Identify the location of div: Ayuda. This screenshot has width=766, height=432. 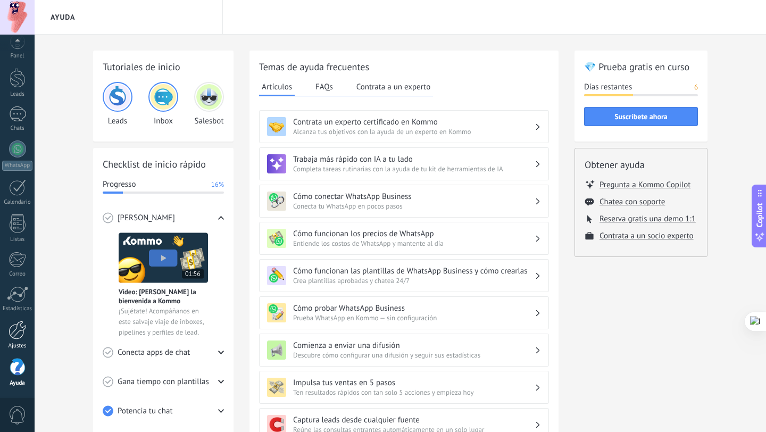
(18, 383).